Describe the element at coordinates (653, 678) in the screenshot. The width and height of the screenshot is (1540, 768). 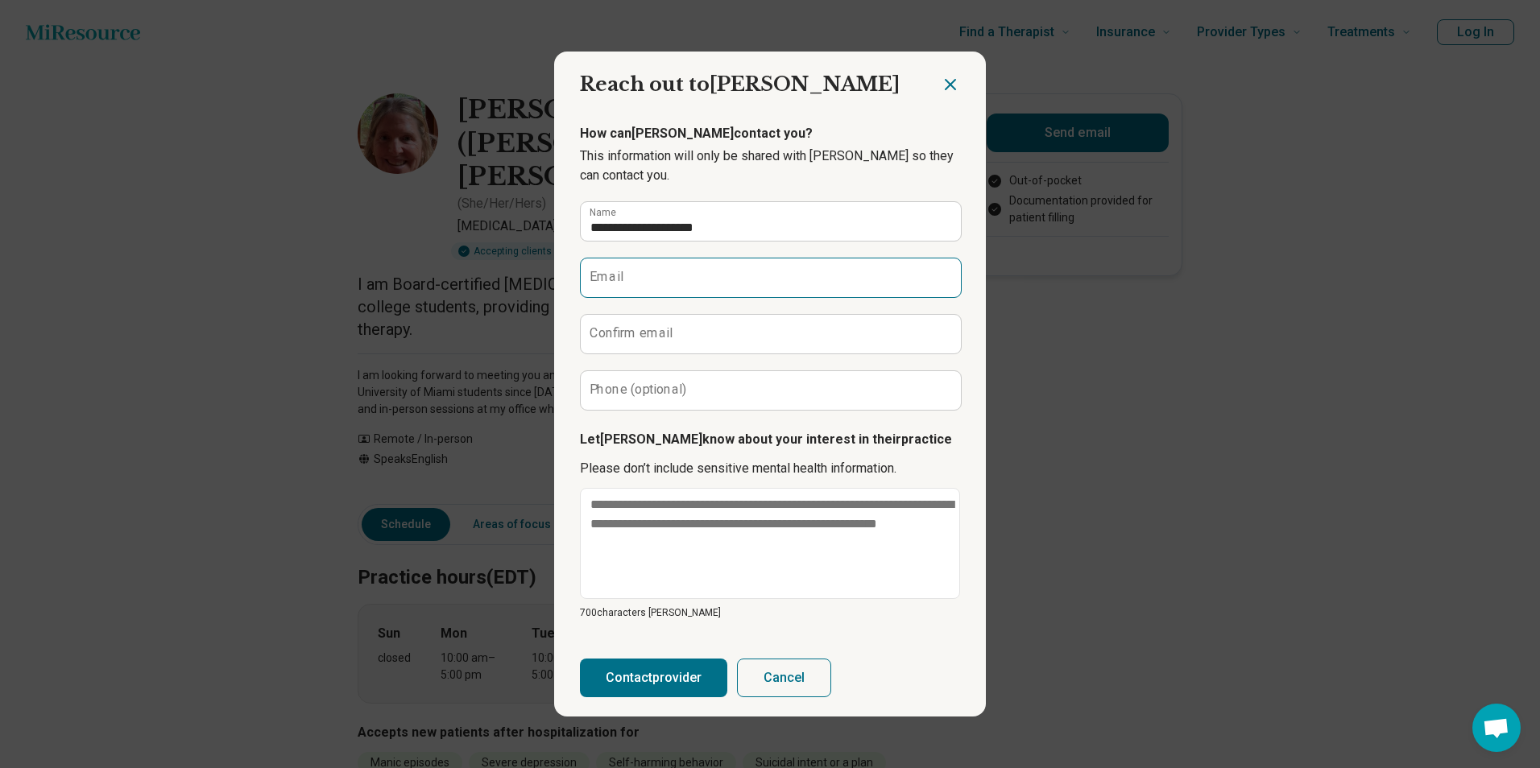
I see `button: Contactprovider` at that location.